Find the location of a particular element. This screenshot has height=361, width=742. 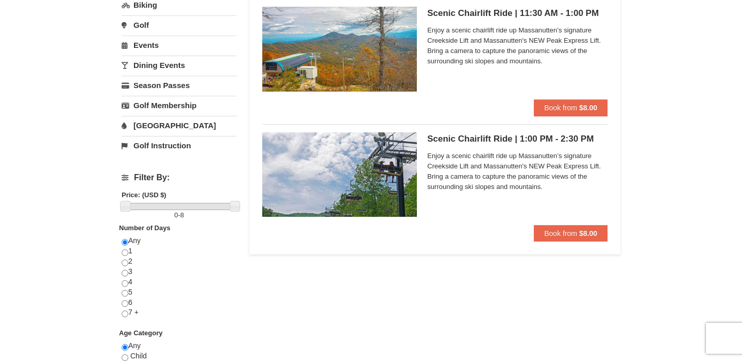

span: Child is located at coordinates (139, 356).